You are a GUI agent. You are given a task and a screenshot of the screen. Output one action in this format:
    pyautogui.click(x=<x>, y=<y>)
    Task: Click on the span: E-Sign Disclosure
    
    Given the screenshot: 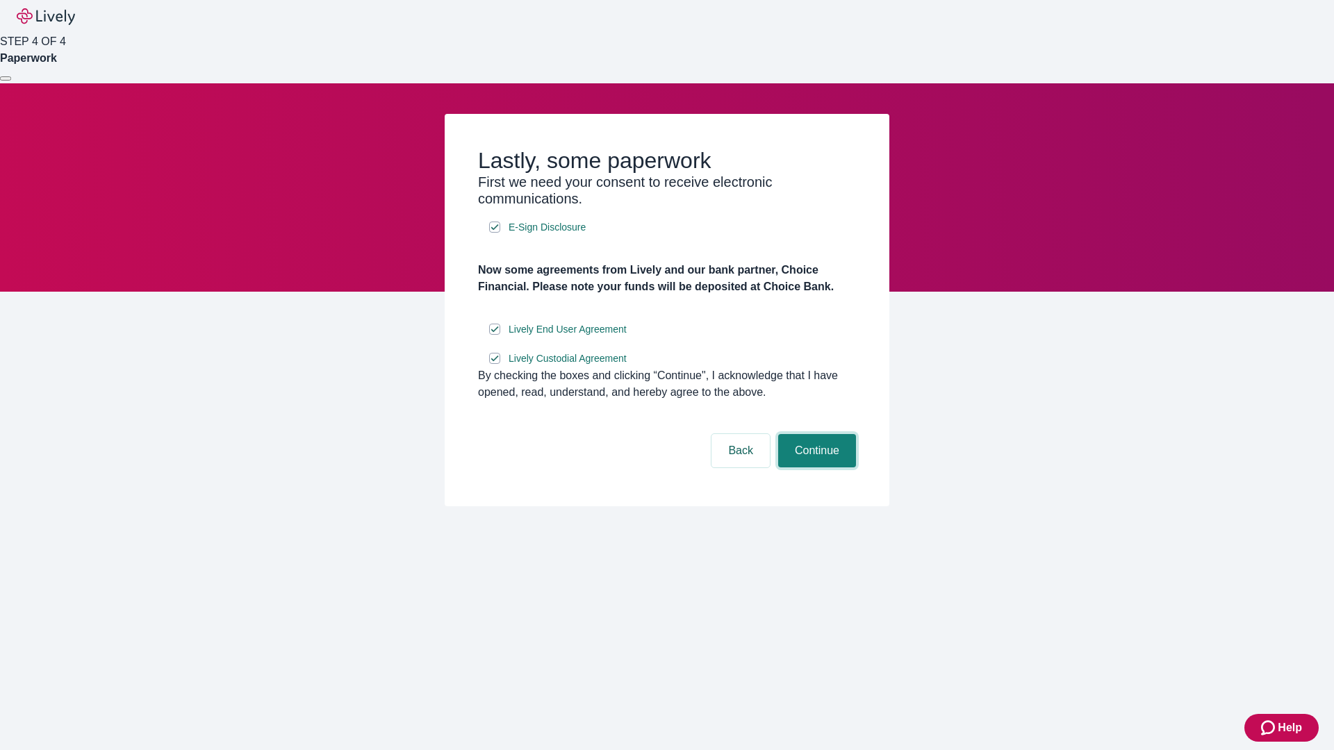 What is the action you would take?
    pyautogui.click(x=547, y=227)
    